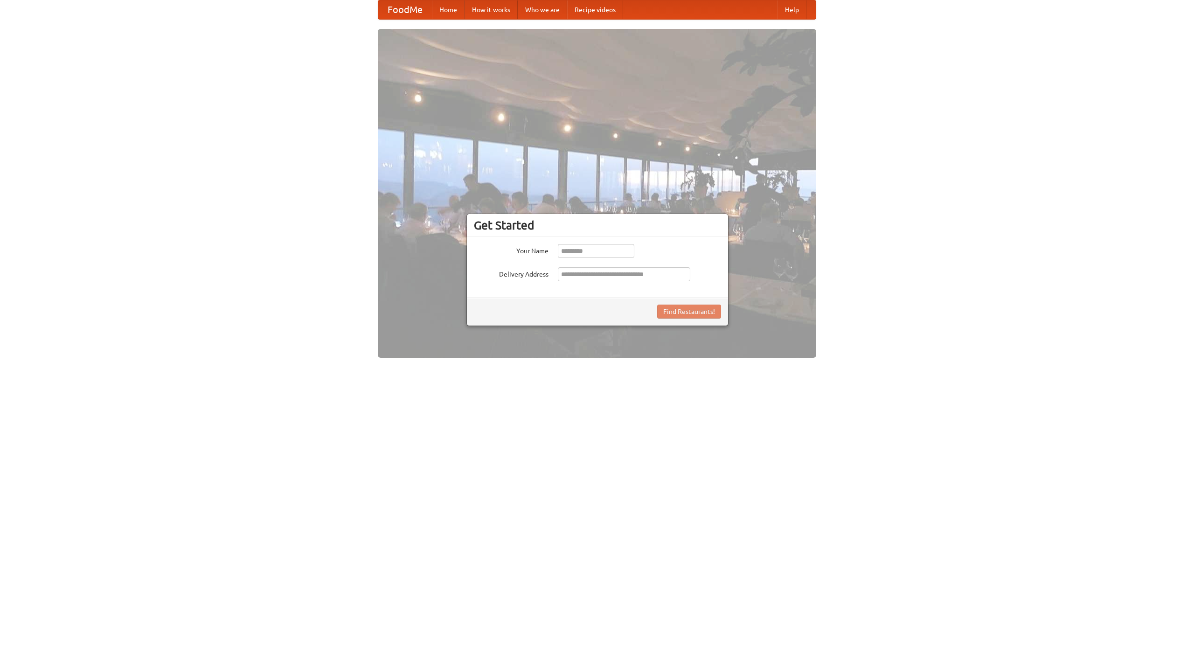 This screenshot has width=1194, height=660. I want to click on h3: Get Started, so click(597, 225).